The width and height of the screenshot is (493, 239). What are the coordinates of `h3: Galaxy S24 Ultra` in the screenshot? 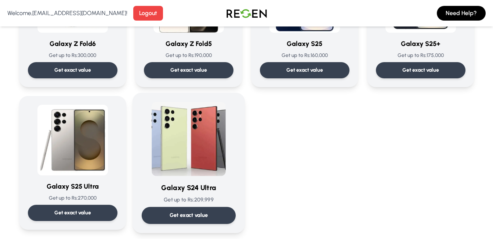 It's located at (188, 187).